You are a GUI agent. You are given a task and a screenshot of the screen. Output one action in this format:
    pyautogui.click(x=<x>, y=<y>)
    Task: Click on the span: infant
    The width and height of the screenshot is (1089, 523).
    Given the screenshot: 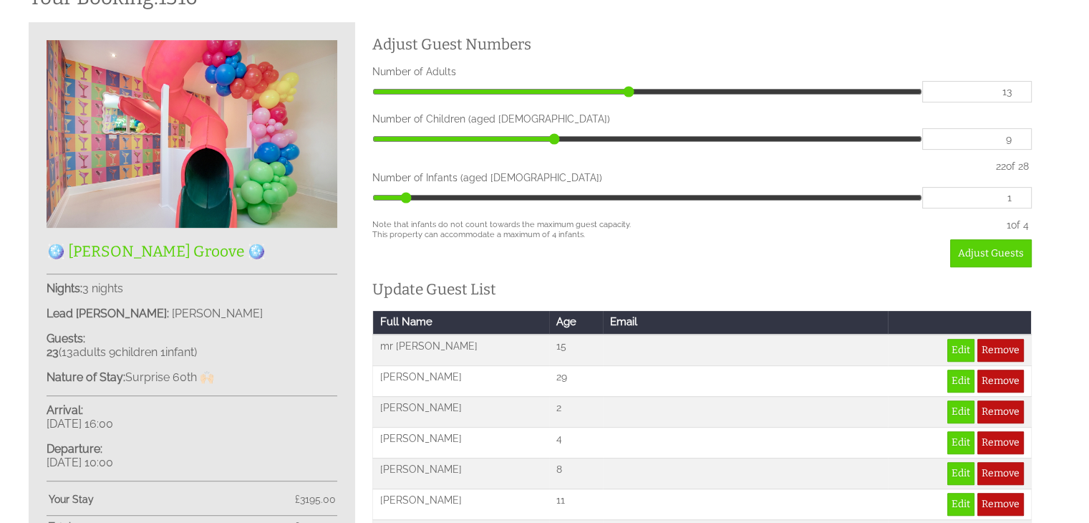 What is the action you would take?
    pyautogui.click(x=175, y=352)
    